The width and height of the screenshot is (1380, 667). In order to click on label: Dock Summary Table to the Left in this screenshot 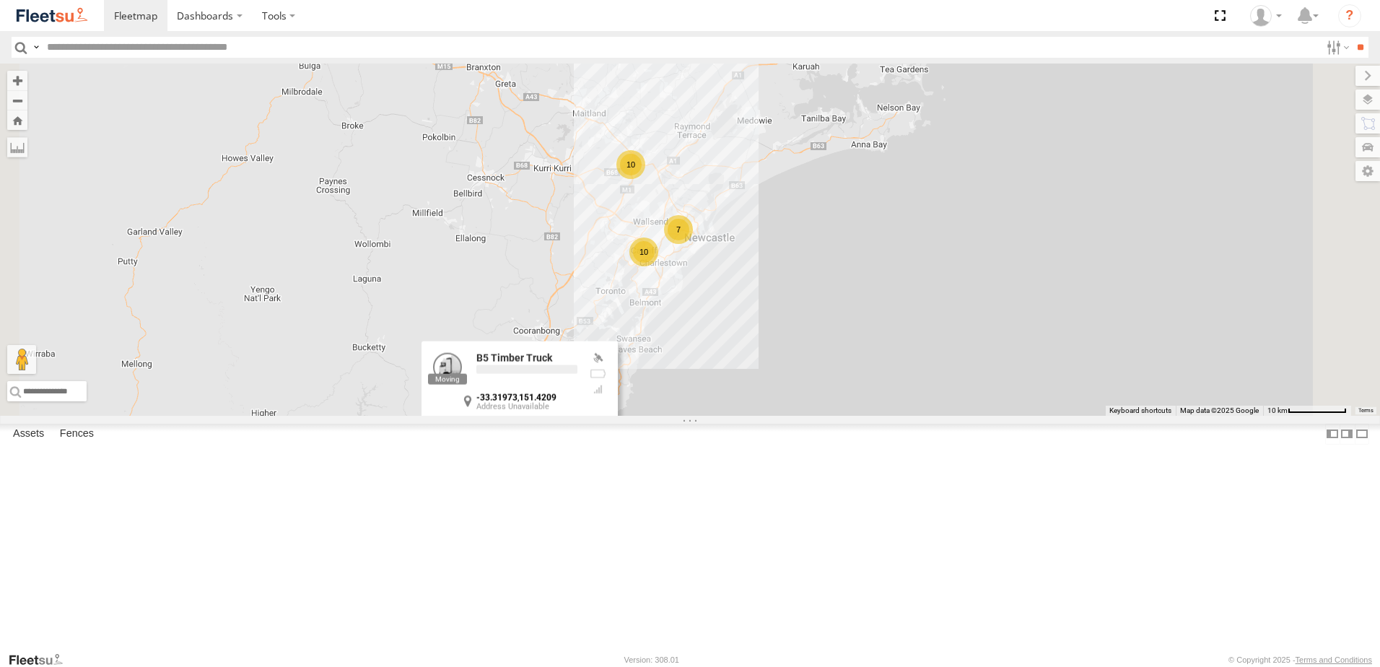, I will do `click(1332, 434)`.